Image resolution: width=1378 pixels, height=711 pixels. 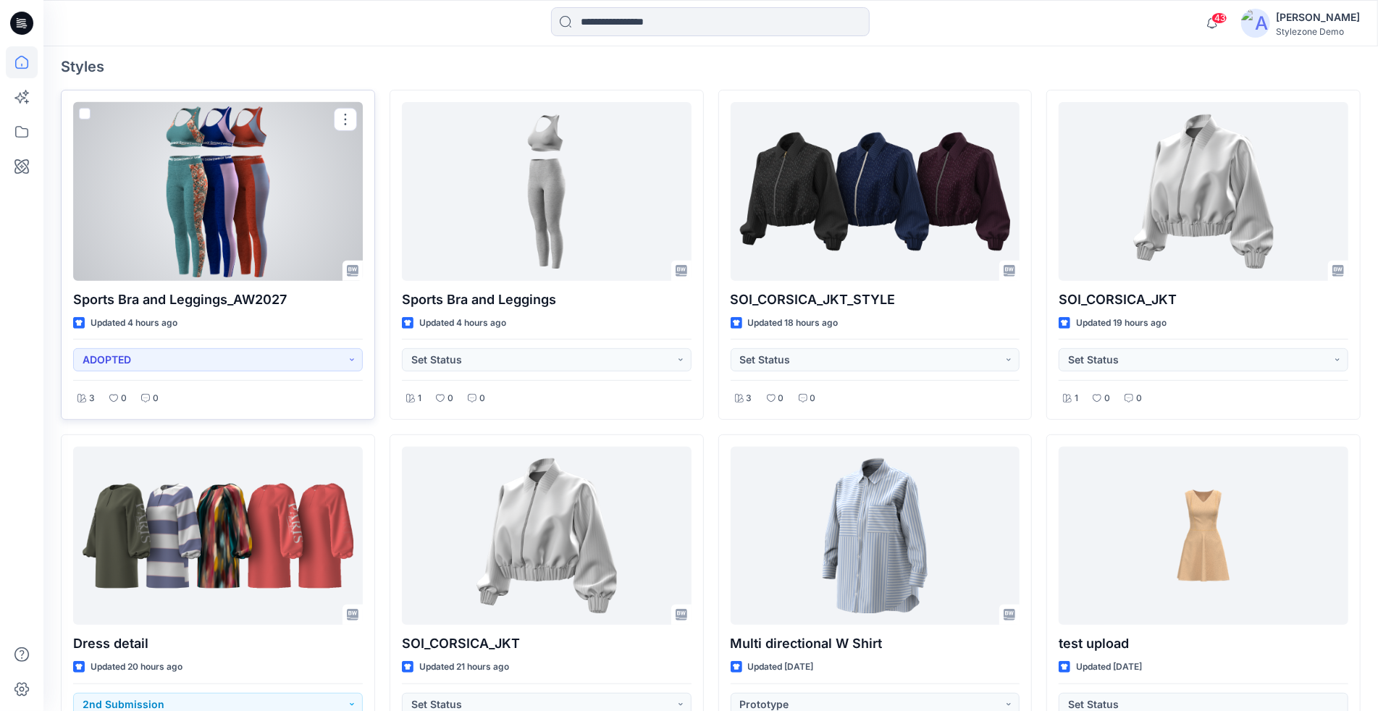 I want to click on span: 43, so click(x=1219, y=18).